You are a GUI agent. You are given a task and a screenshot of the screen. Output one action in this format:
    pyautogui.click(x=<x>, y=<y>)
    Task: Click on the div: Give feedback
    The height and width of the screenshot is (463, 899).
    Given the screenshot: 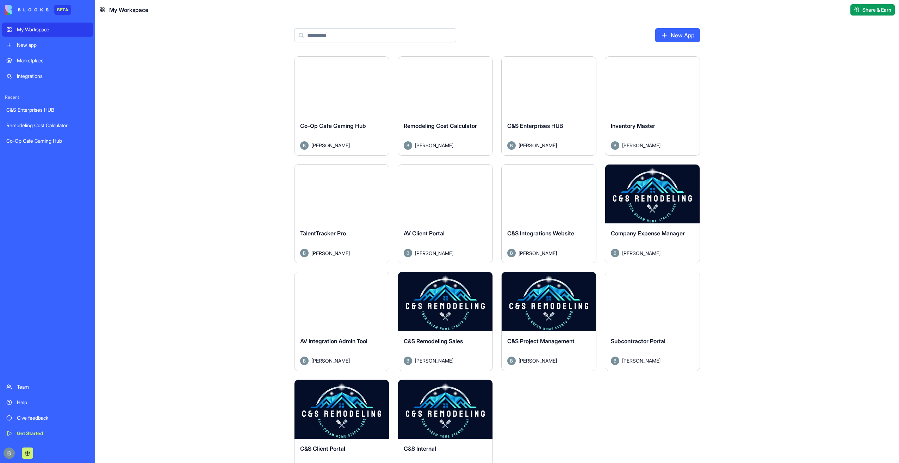 What is the action you would take?
    pyautogui.click(x=53, y=418)
    